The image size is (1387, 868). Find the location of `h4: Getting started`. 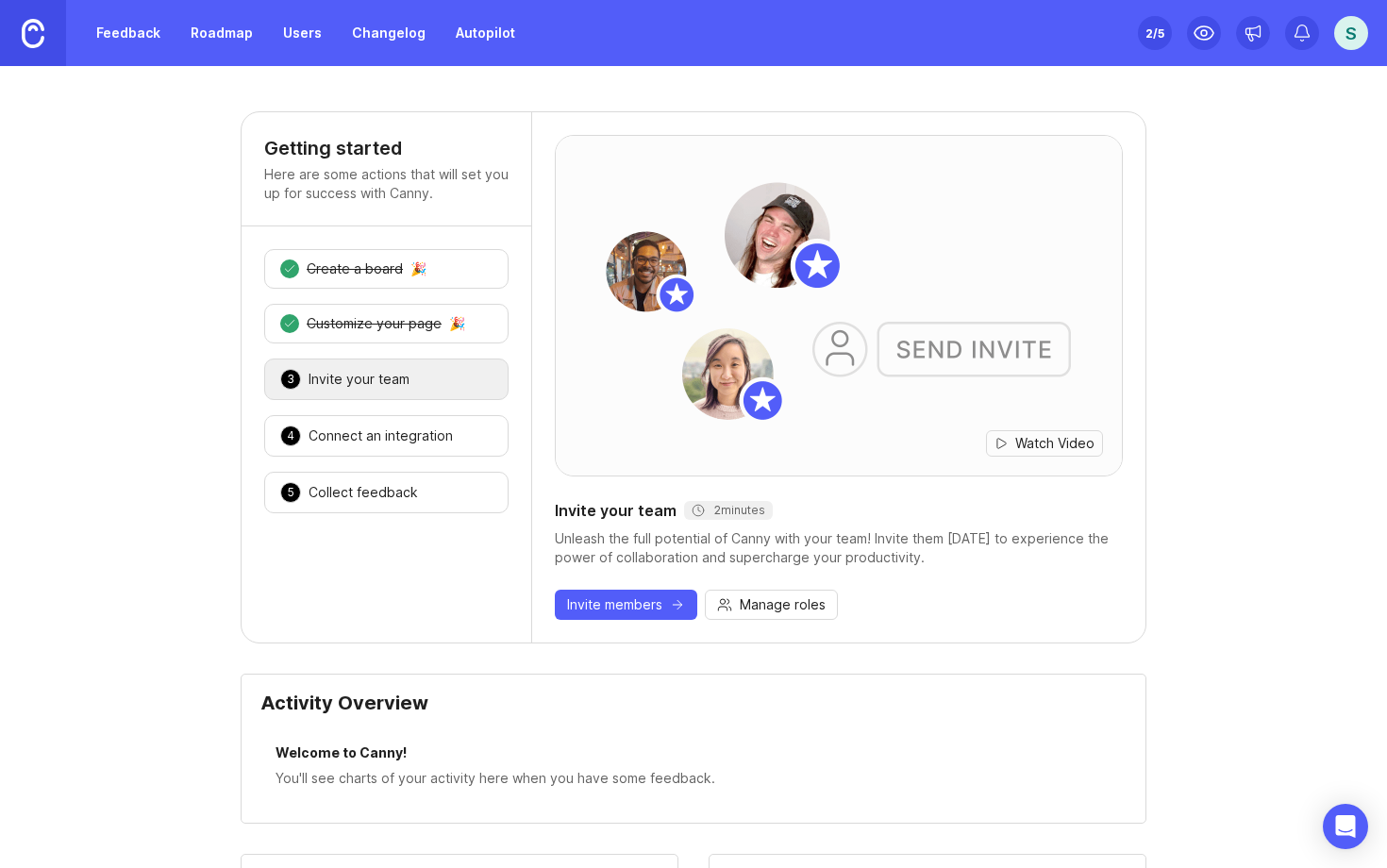

h4: Getting started is located at coordinates (386, 148).